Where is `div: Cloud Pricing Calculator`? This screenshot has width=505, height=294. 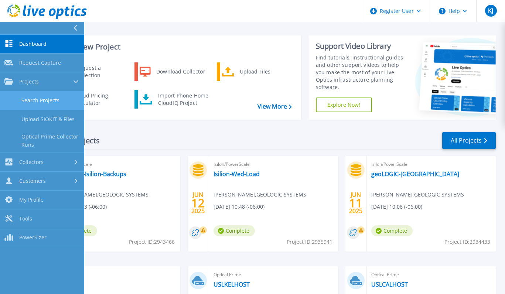
div: Cloud Pricing Calculator is located at coordinates (99, 99).